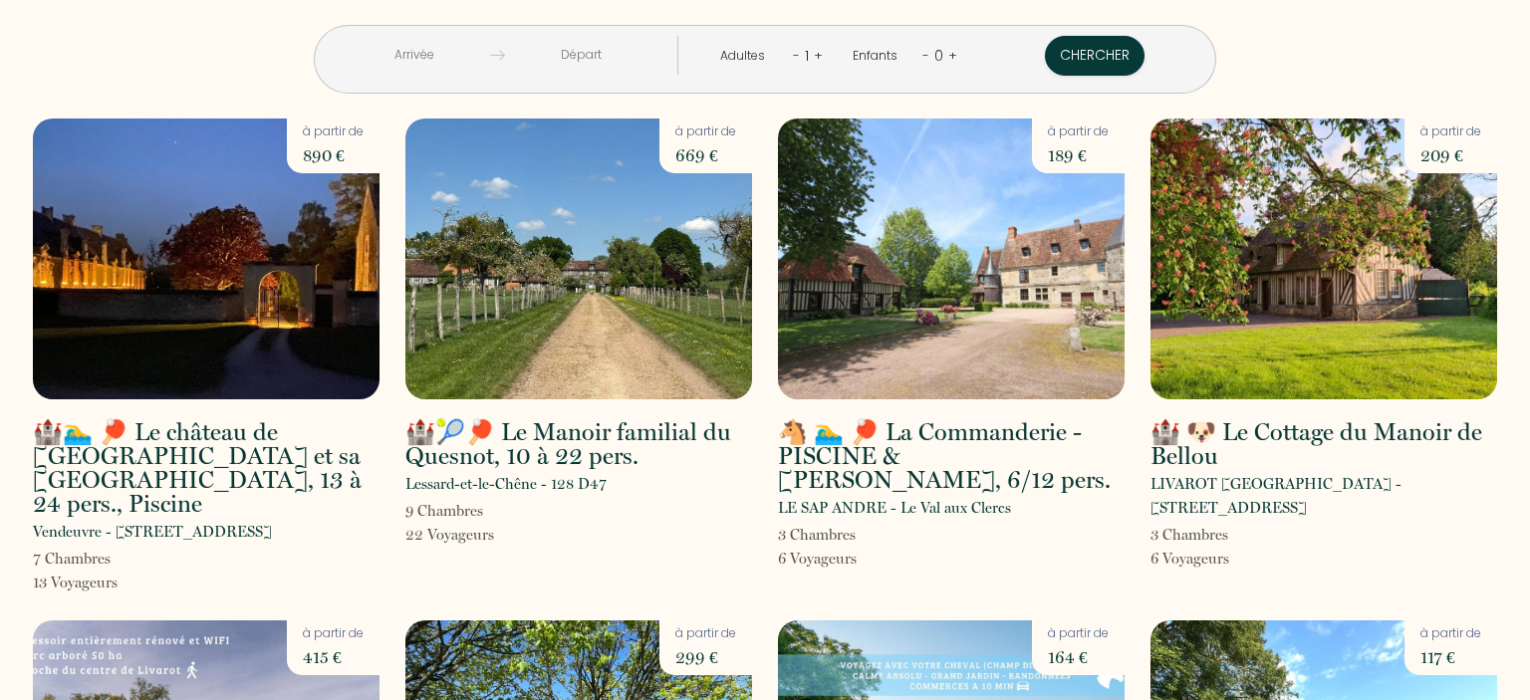  Describe the element at coordinates (1451, 155) in the screenshot. I see `p: 209 €` at that location.